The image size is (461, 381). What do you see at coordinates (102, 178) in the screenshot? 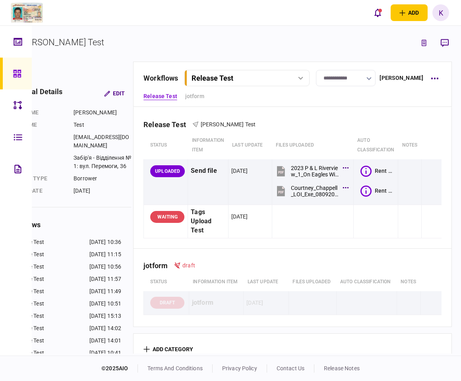
I see `div: Borrower` at bounding box center [102, 178].